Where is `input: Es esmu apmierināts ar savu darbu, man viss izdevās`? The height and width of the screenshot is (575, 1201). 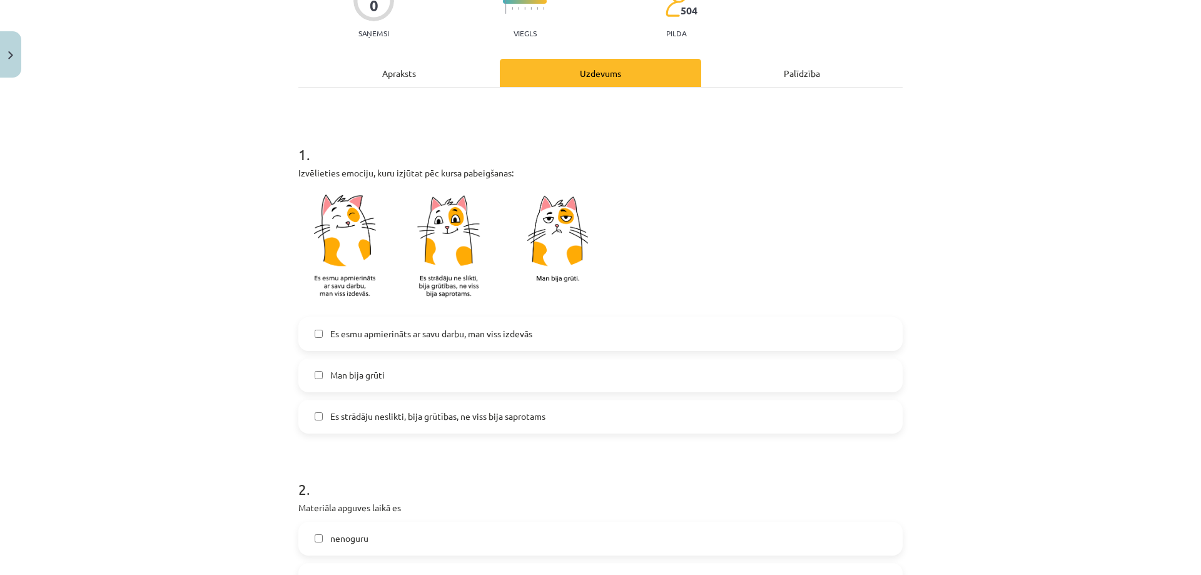
input: Es esmu apmierināts ar savu darbu, man viss izdevās is located at coordinates (318, 333).